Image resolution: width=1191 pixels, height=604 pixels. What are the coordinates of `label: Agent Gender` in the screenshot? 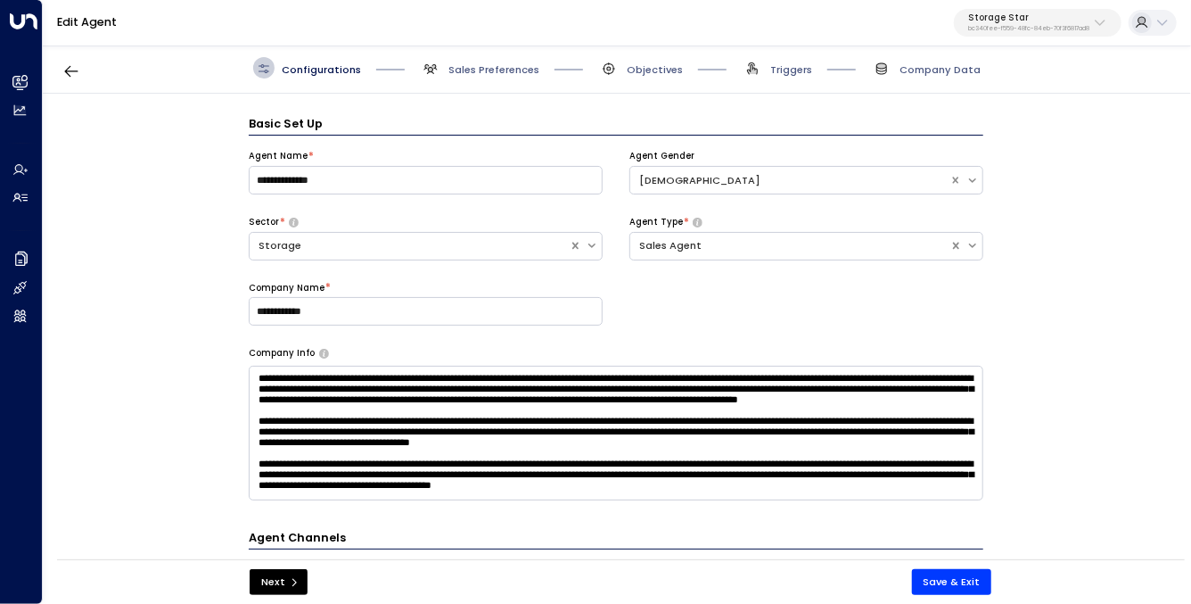 It's located at (662, 156).